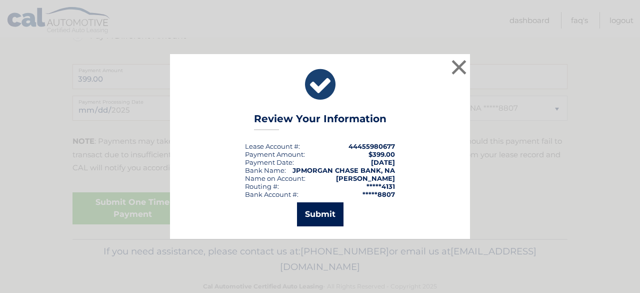 The image size is (640, 293). I want to click on div: Payment Amount:, so click(275, 154).